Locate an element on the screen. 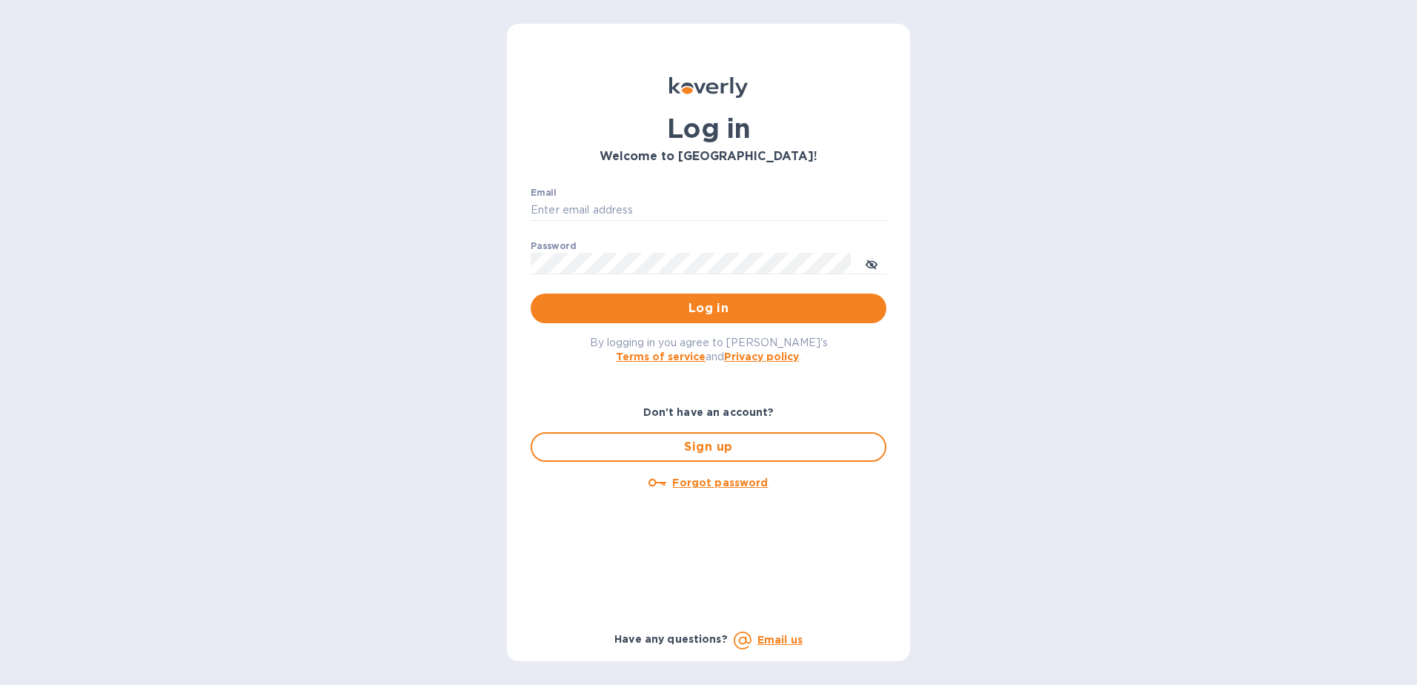 Image resolution: width=1417 pixels, height=685 pixels. a: Terms of service is located at coordinates (660, 357).